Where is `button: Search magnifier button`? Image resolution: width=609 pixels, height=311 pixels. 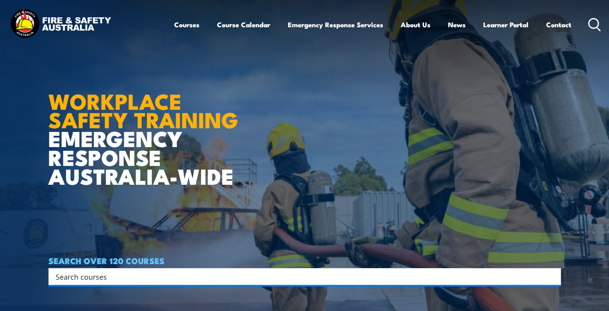 button: Search magnifier button is located at coordinates (552, 276).